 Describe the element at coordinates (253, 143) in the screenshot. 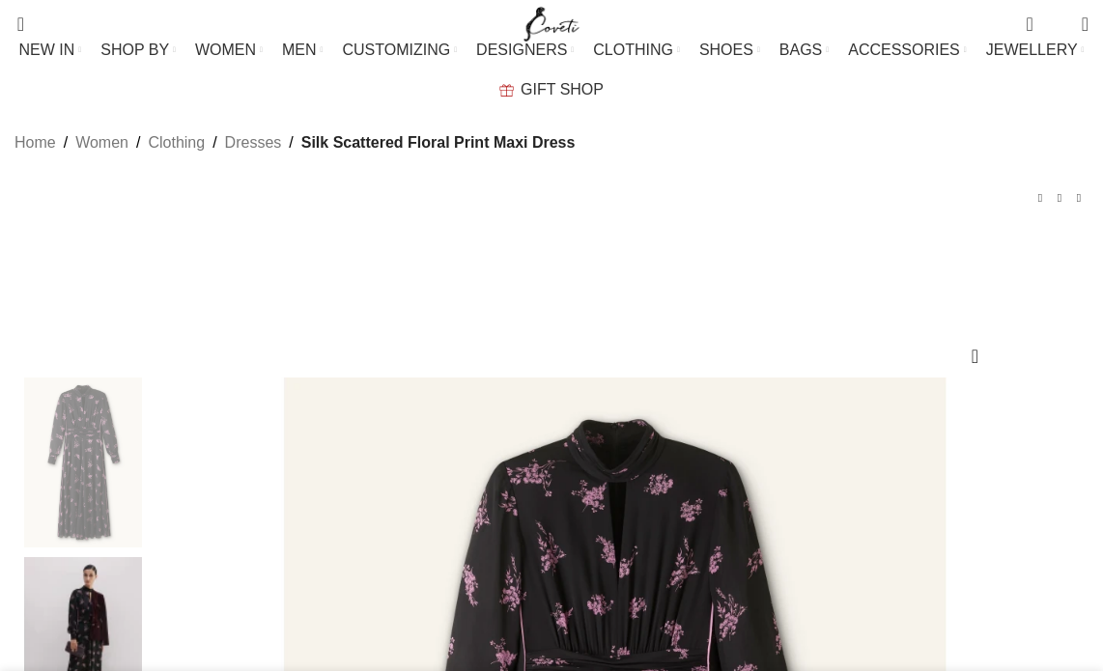

I see `a: Dresses` at that location.